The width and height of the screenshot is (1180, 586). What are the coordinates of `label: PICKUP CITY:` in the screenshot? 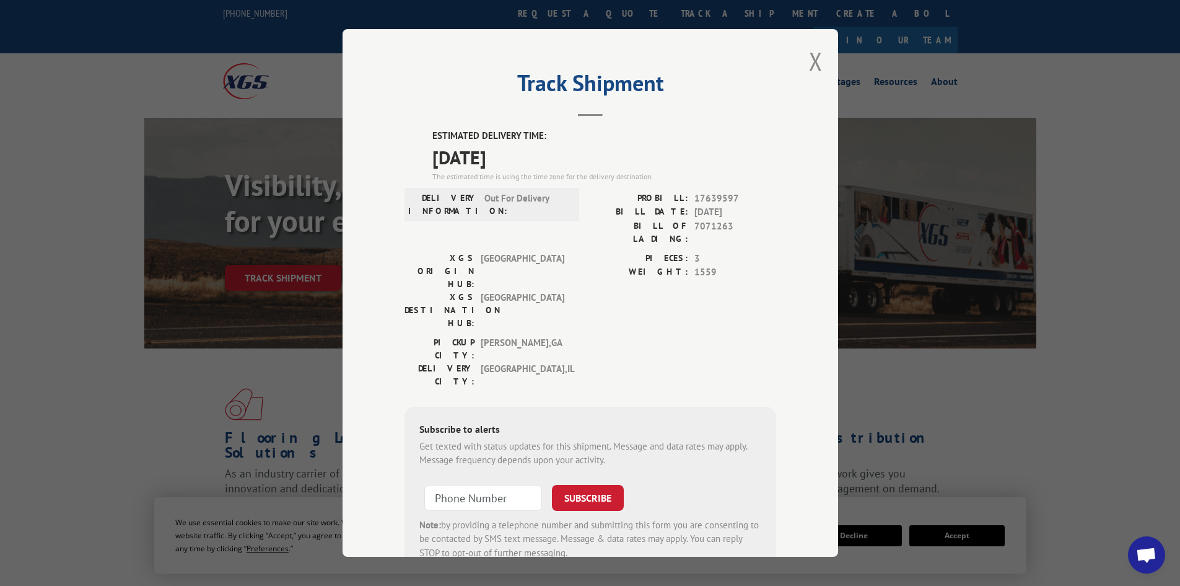 It's located at (439, 349).